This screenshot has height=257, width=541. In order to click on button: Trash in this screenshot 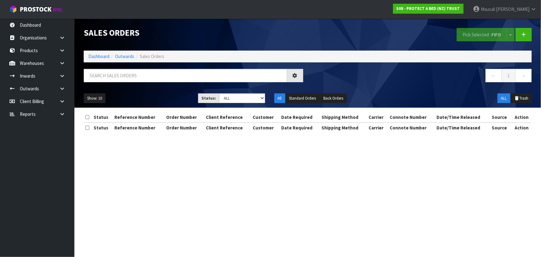, I will do `click(521, 98)`.